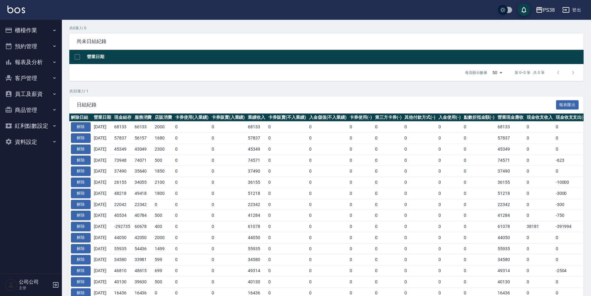 This screenshot has height=296, width=591. I want to click on td: 44050, so click(256, 238).